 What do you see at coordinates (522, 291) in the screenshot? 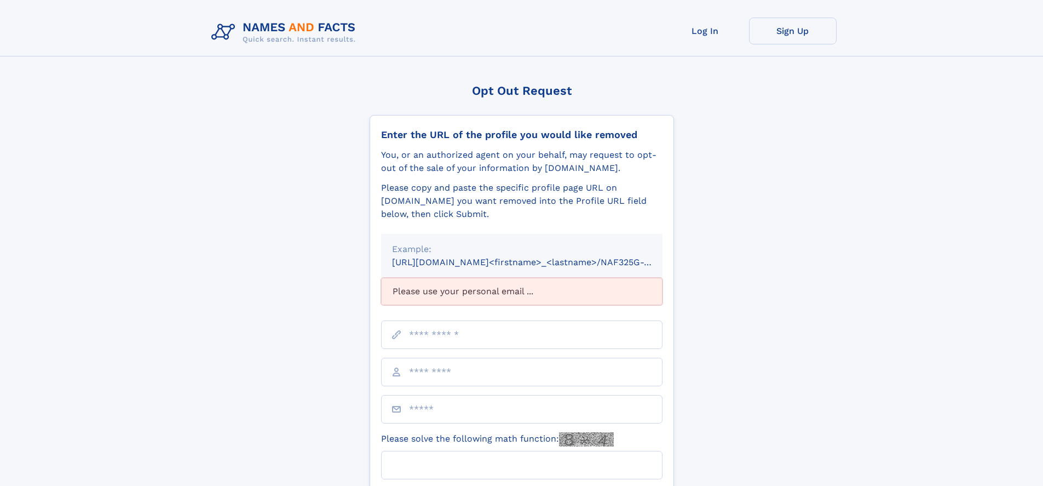
I see `div: Please use your personal email ...` at bounding box center [522, 291].